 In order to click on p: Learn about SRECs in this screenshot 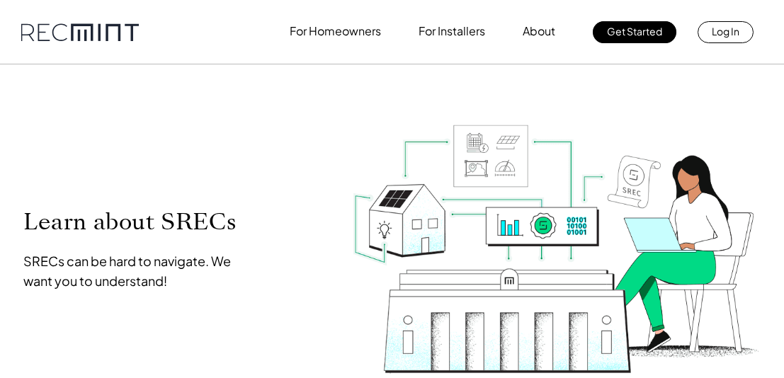, I will do `click(135, 222)`.